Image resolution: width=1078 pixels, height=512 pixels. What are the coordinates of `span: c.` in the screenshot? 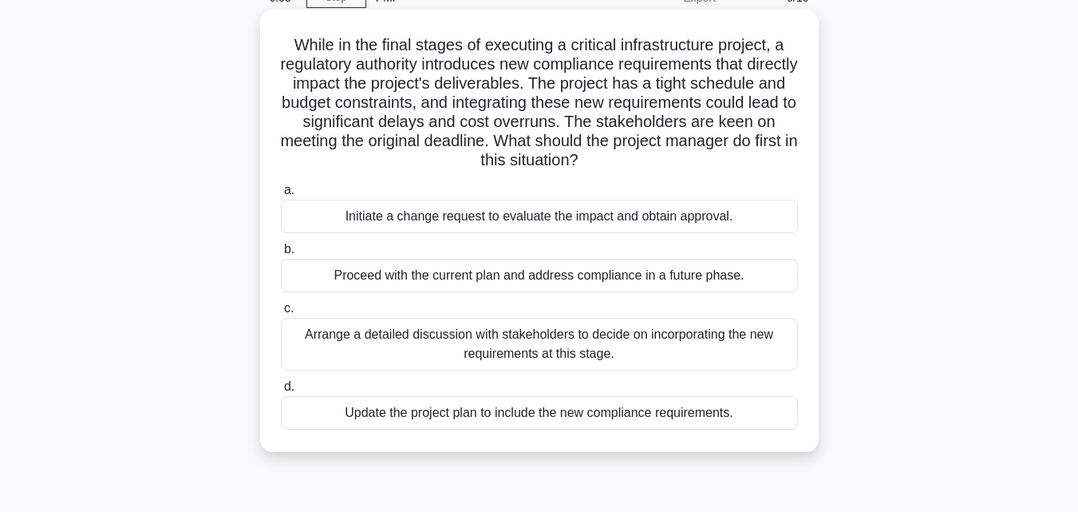 It's located at (289, 307).